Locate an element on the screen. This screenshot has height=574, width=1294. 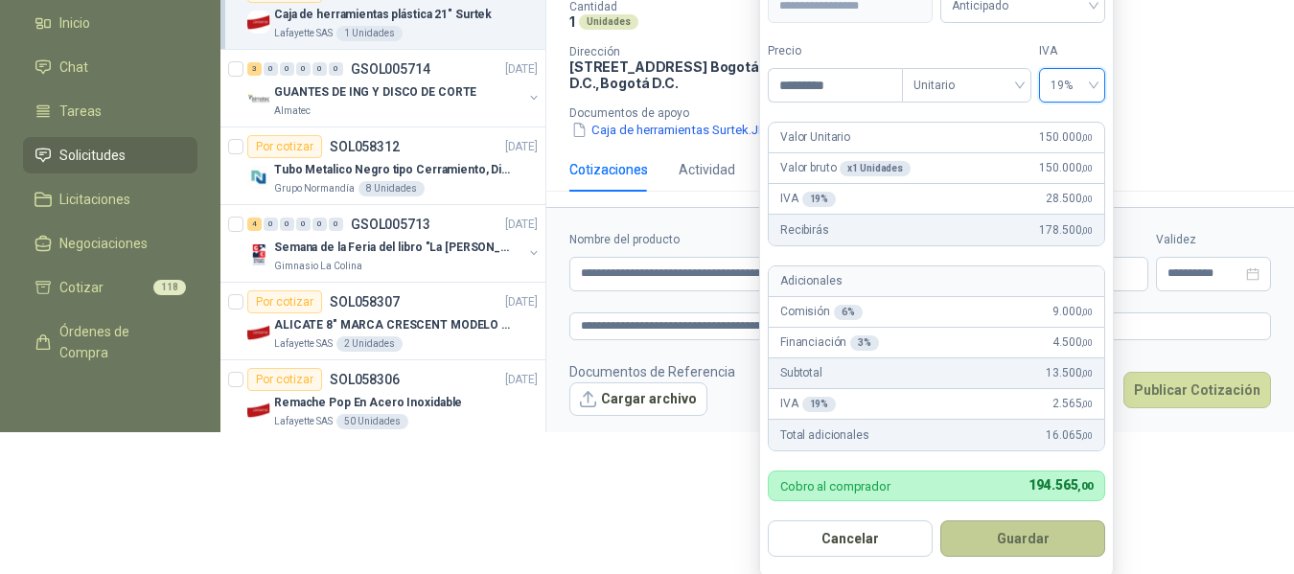
p: Dirección is located at coordinates (672, 52).